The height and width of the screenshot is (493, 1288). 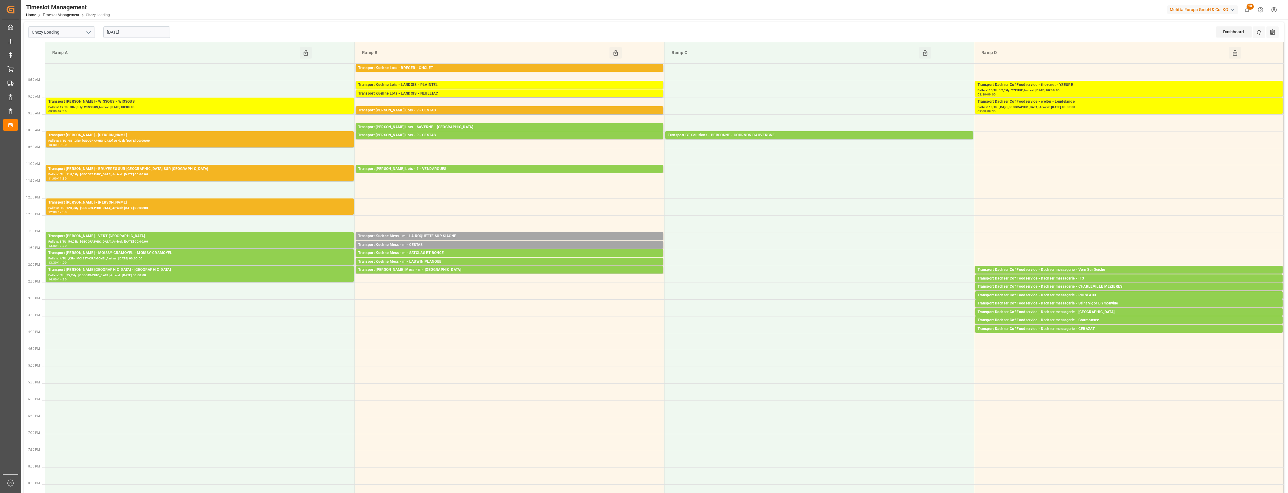 What do you see at coordinates (509, 85) in the screenshot?
I see `div: Transport Kuehne Lots - LANDOIS - PLAINTEL` at bounding box center [509, 85].